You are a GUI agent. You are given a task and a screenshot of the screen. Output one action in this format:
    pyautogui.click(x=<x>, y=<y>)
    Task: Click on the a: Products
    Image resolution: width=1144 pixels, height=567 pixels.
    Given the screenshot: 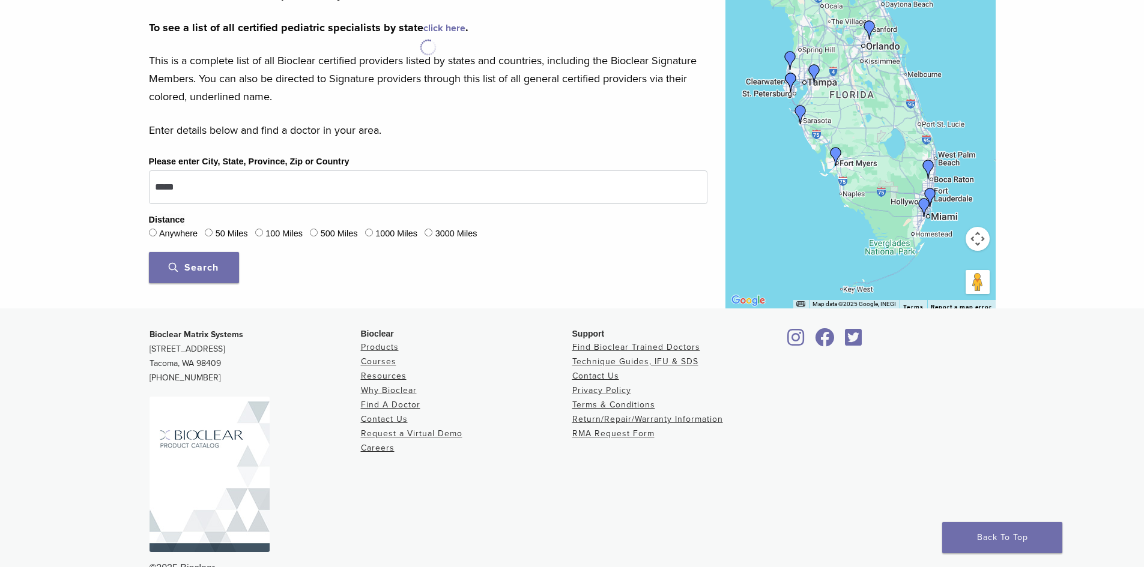 What is the action you would take?
    pyautogui.click(x=379, y=347)
    